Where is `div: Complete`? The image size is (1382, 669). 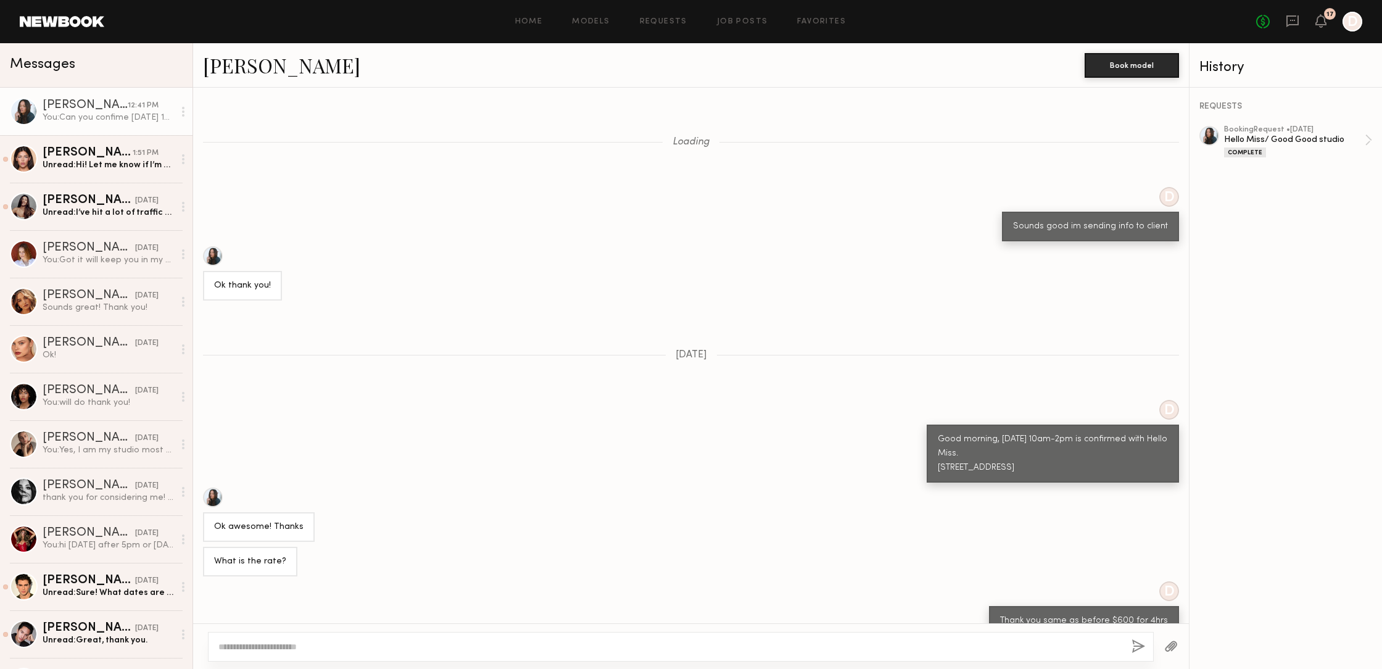
div: Complete is located at coordinates (1245, 152).